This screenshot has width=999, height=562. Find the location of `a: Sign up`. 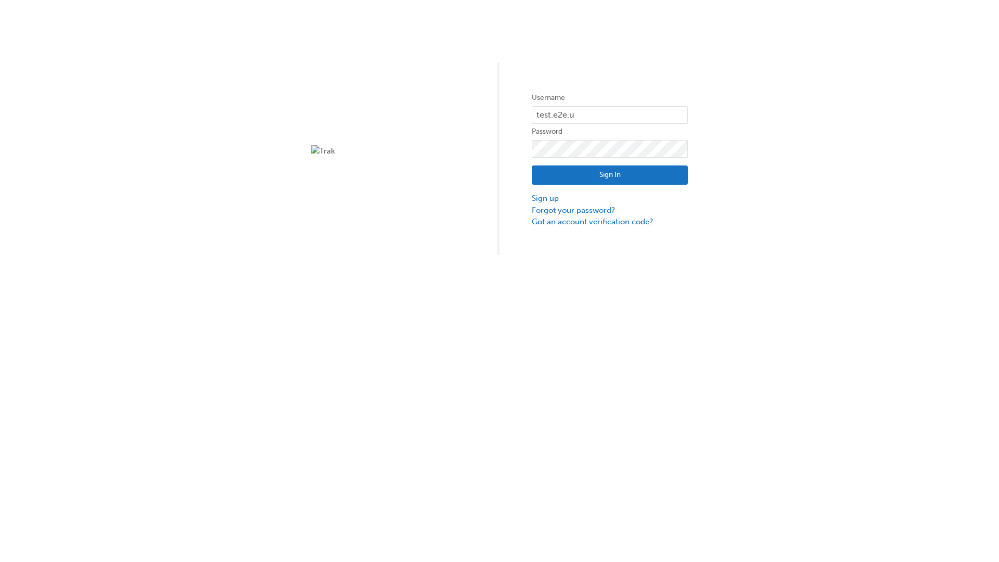

a: Sign up is located at coordinates (610, 198).